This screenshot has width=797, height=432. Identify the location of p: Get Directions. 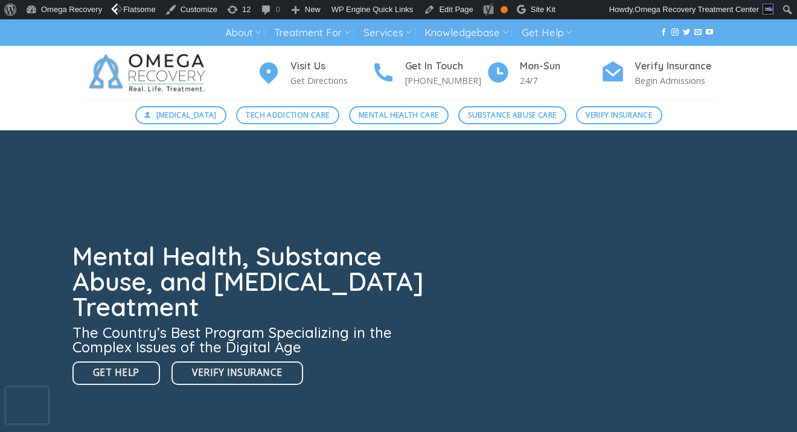
(331, 80).